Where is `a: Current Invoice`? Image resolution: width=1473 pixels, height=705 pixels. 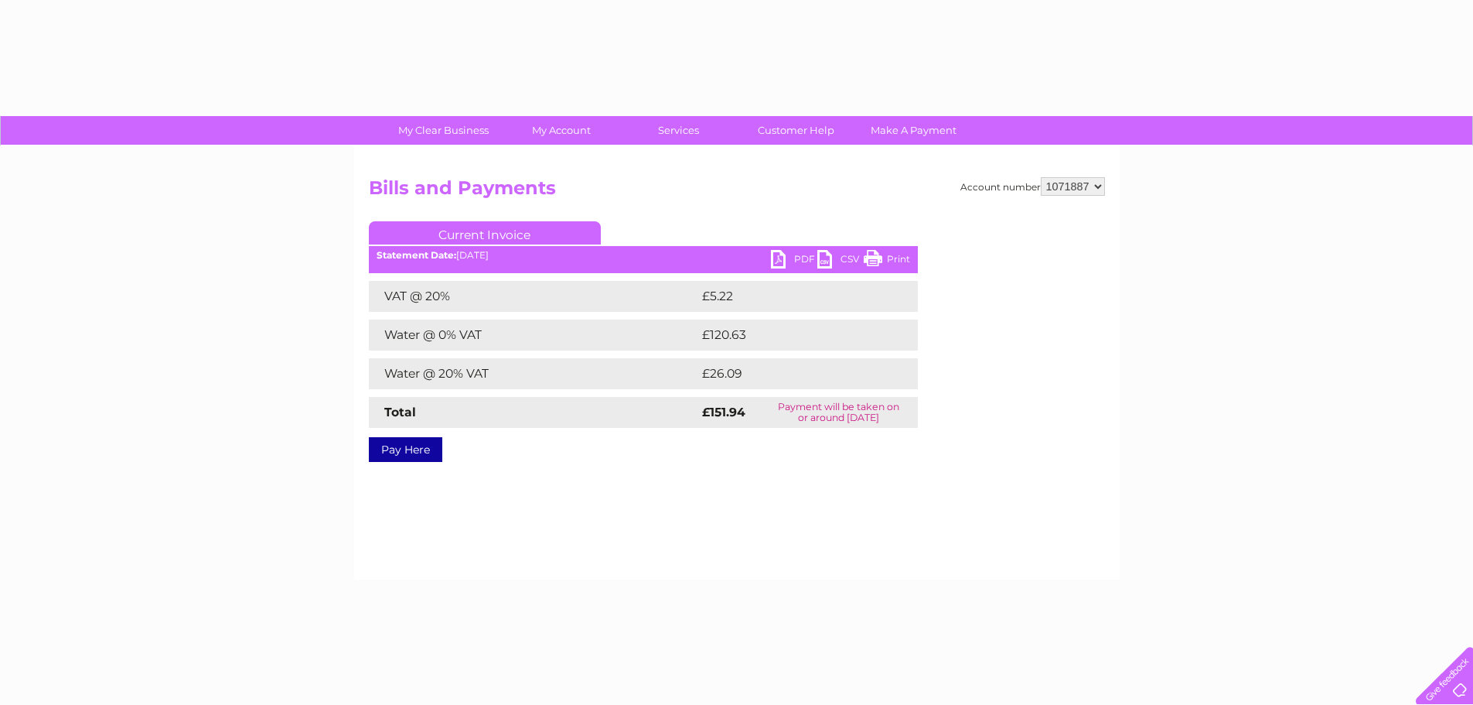
a: Current Invoice is located at coordinates (485, 233).